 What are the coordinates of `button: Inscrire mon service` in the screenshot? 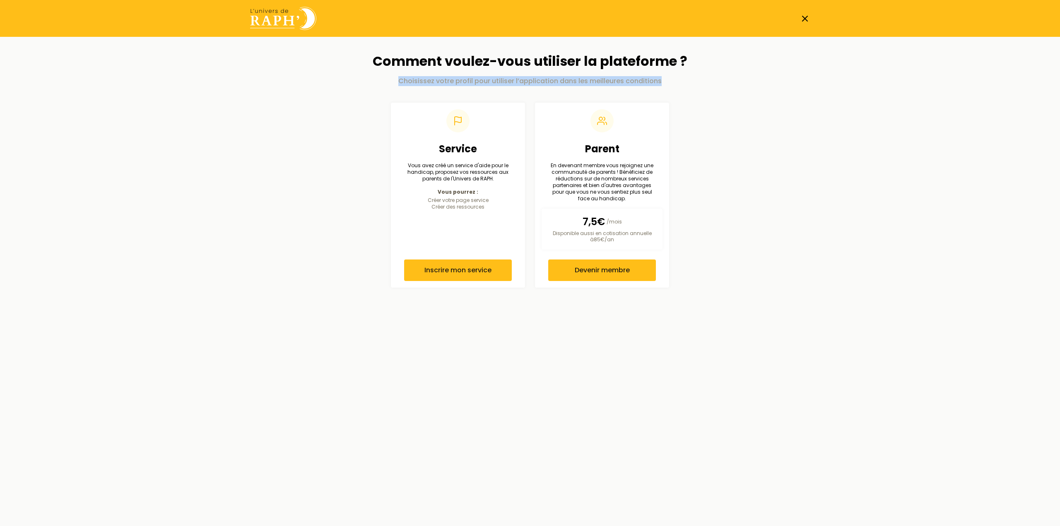 It's located at (458, 270).